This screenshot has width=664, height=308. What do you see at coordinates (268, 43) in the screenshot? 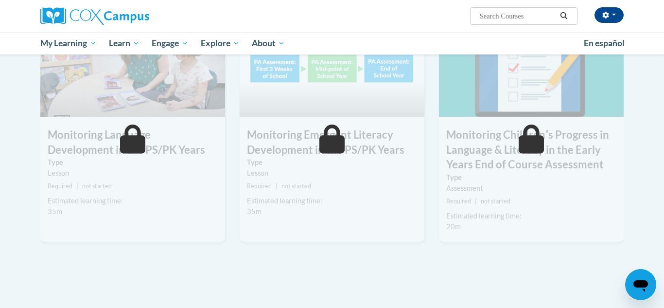
I see `span: About` at bounding box center [268, 43].